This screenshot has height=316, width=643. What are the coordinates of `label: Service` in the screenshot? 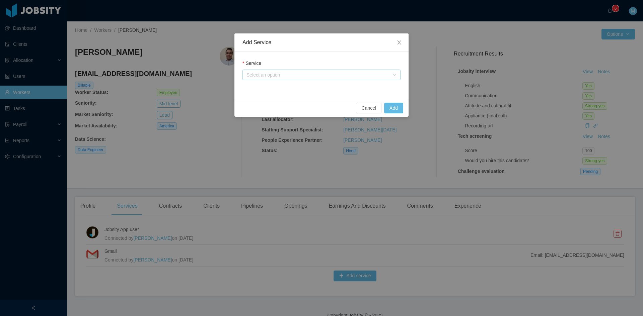 It's located at (252, 63).